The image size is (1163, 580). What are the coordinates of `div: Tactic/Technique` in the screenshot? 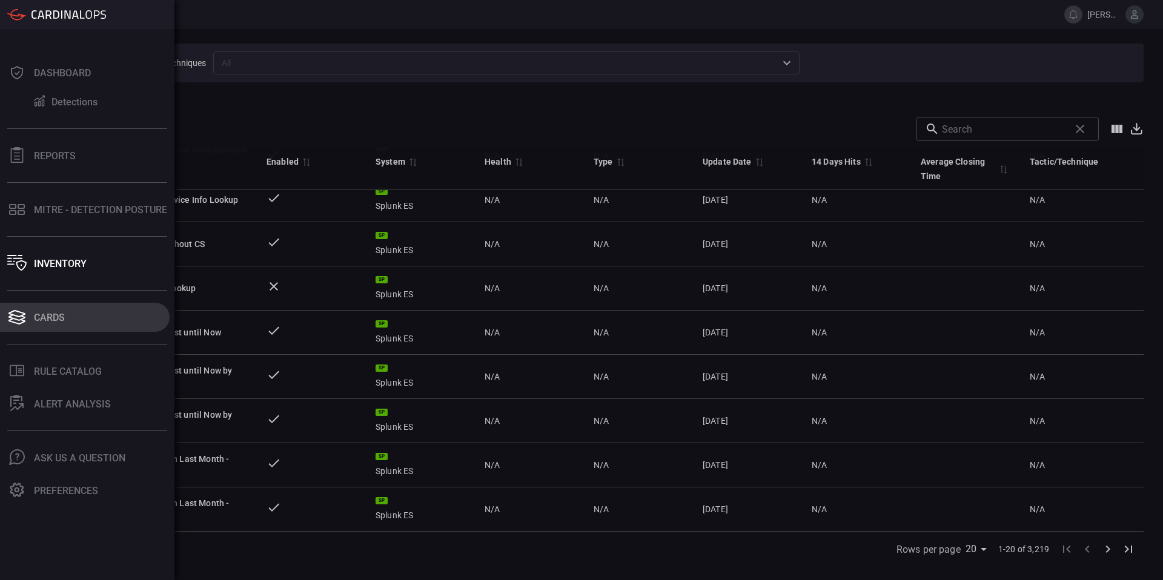 It's located at (1064, 162).